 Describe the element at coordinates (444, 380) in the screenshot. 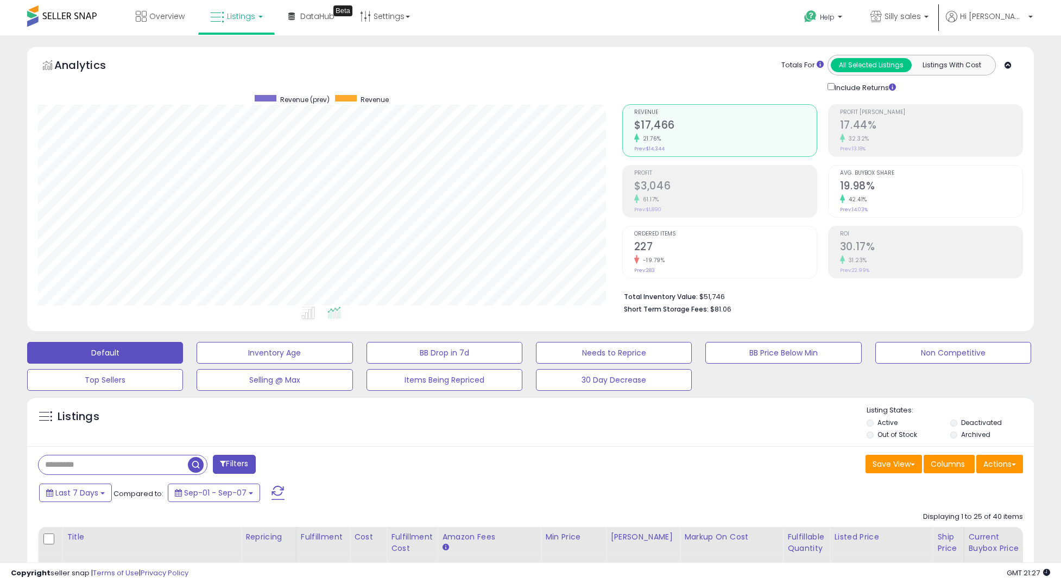

I see `button: Items Being Repriced` at that location.